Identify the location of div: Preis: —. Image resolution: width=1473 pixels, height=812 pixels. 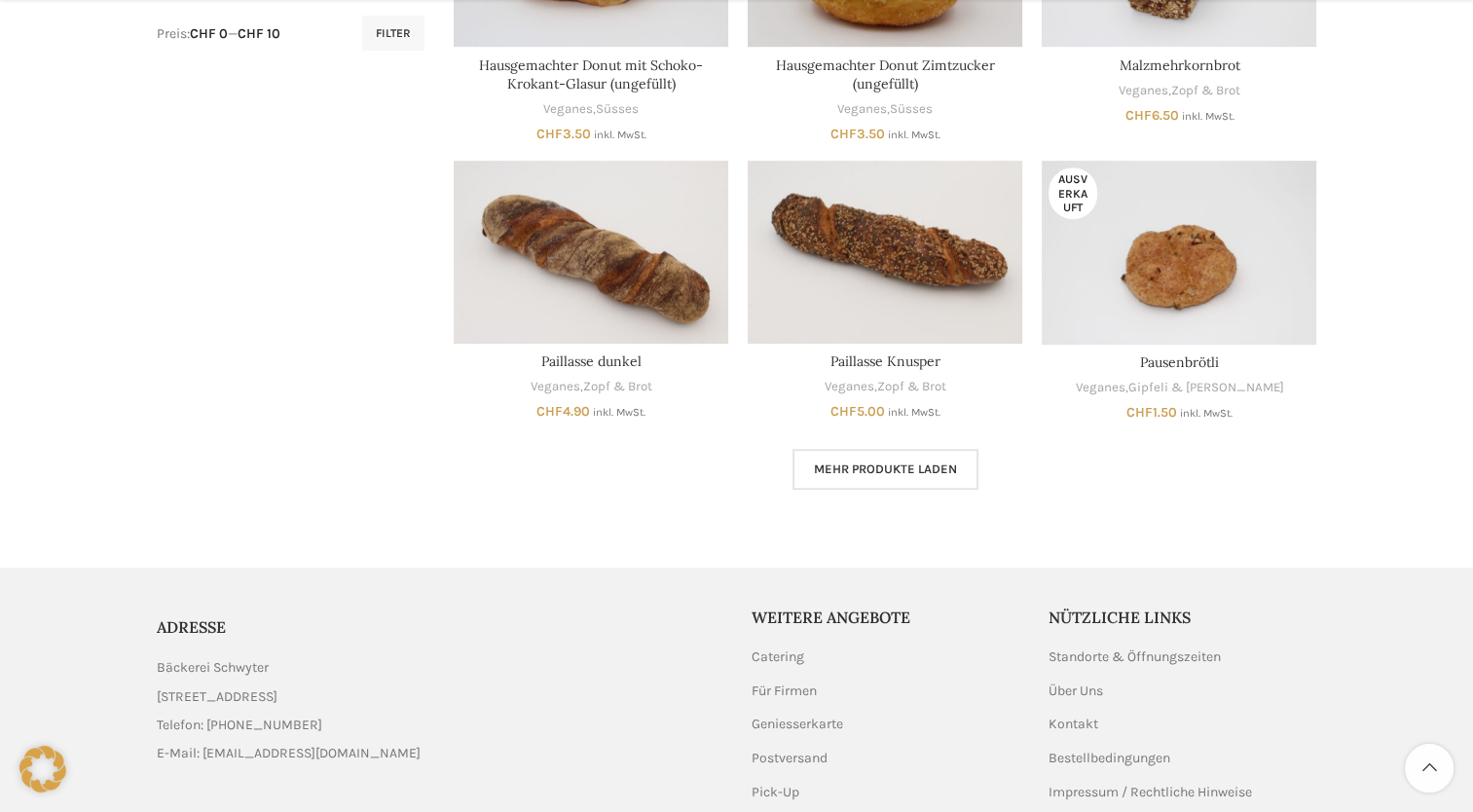
(219, 34).